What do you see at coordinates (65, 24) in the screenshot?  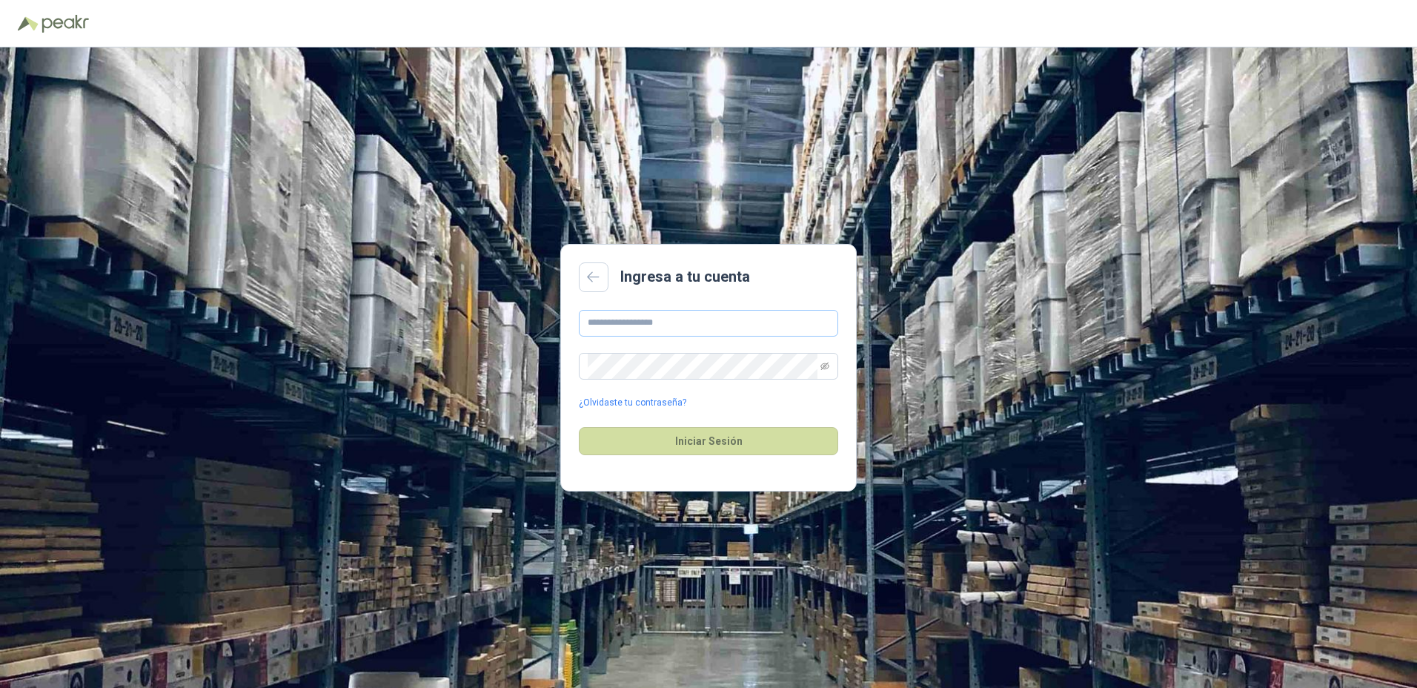 I see `img: Peakr` at bounding box center [65, 24].